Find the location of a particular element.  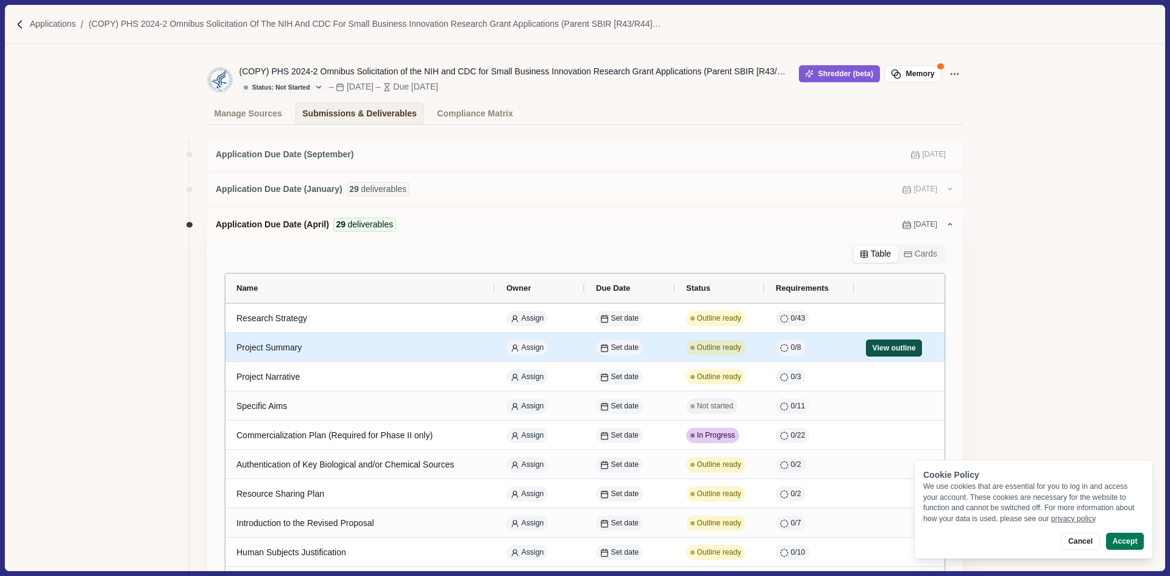

span: Name is located at coordinates (247, 288).